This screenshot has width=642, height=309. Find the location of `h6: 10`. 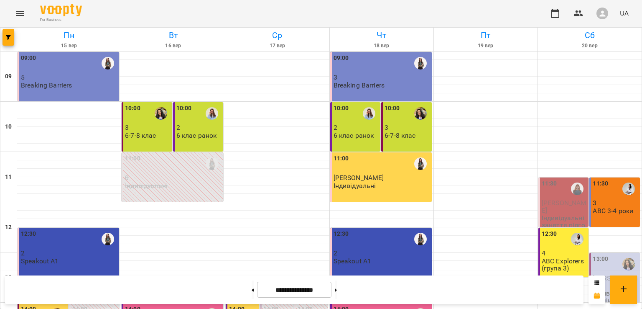

h6: 10 is located at coordinates (8, 127).